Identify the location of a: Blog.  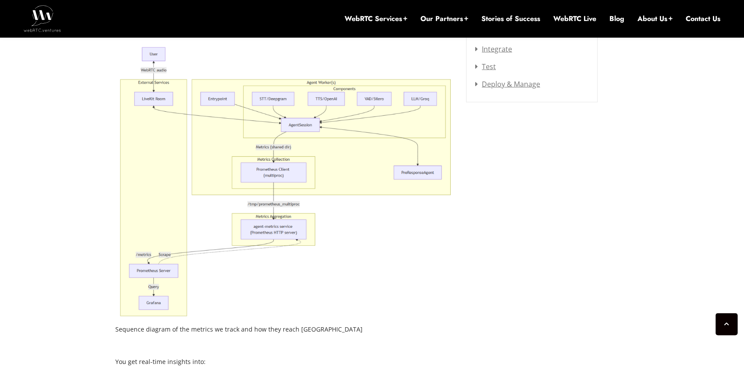
(616, 19).